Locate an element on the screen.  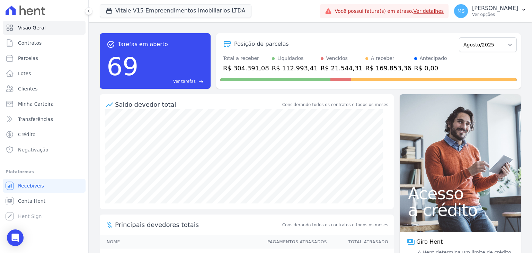
div: Open Intercom Messenger is located at coordinates (15, 238).